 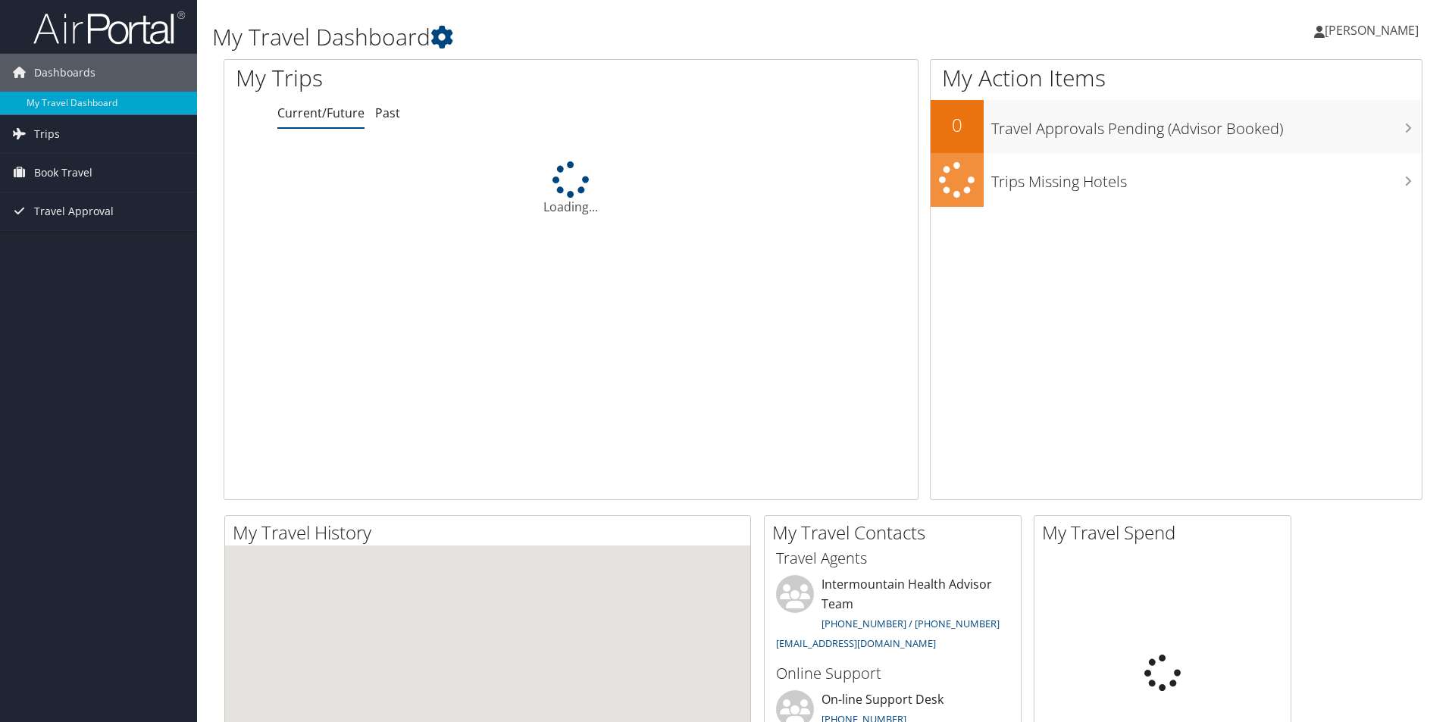 I want to click on h3: Trips Missing Hotels, so click(x=1207, y=178).